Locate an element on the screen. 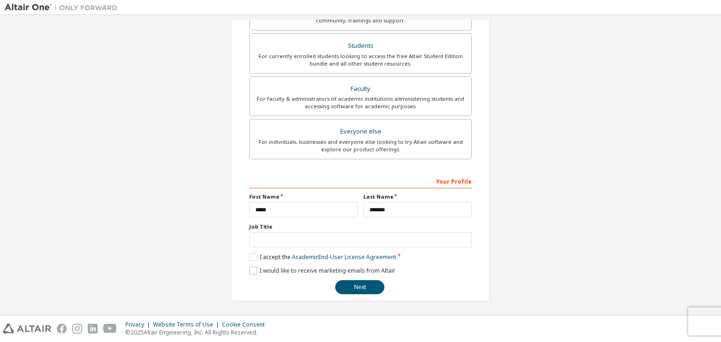 This screenshot has height=342, width=721. div: For individuals, businesses and everyone else looking to try Altair software and explore our prod... is located at coordinates (360, 146).